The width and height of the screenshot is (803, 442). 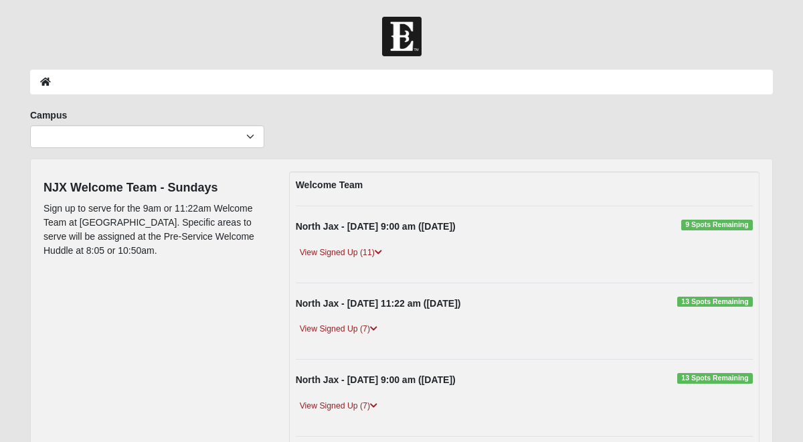 I want to click on h4: NJX Welcome Team - Sundays, so click(x=156, y=188).